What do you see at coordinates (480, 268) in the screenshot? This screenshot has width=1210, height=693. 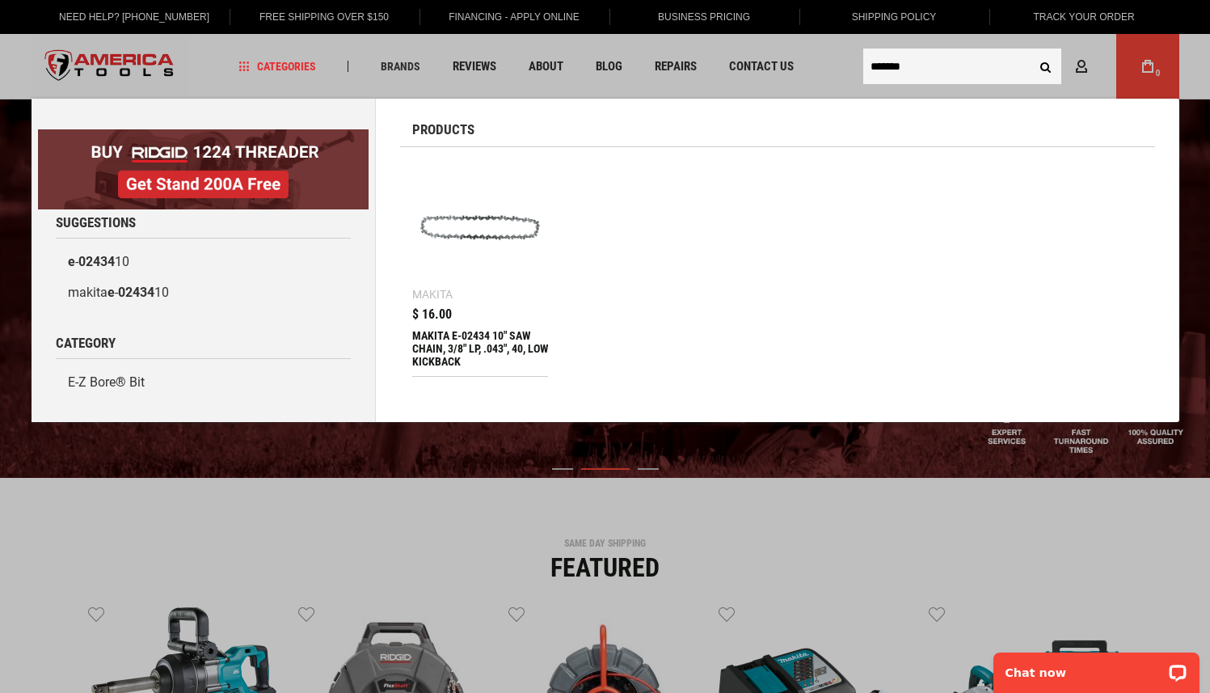 I see `a: MAKITA E-02434 10 Makita $ 16.00 MAKITA E-02434 10" SAW CHAIN, 3/8" LP, .043", 40, LOW KICKBACK` at bounding box center [480, 268].